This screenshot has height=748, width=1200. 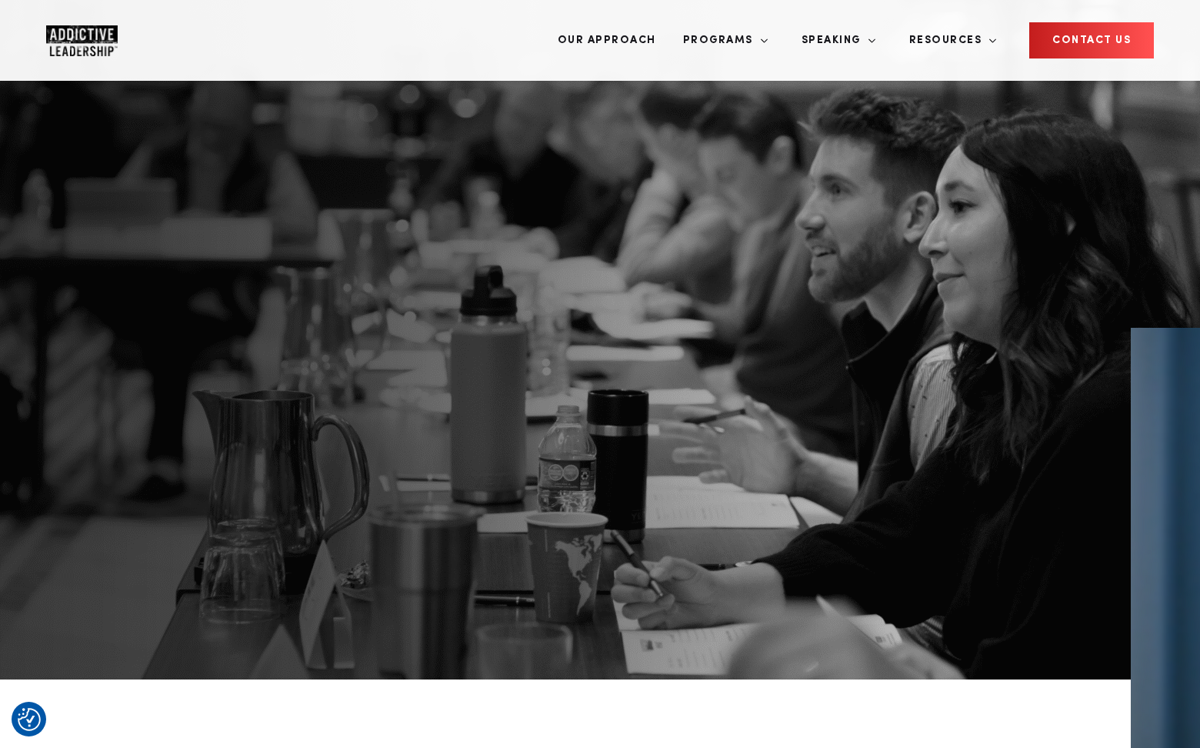 I want to click on button: Consent Preferences, so click(x=29, y=719).